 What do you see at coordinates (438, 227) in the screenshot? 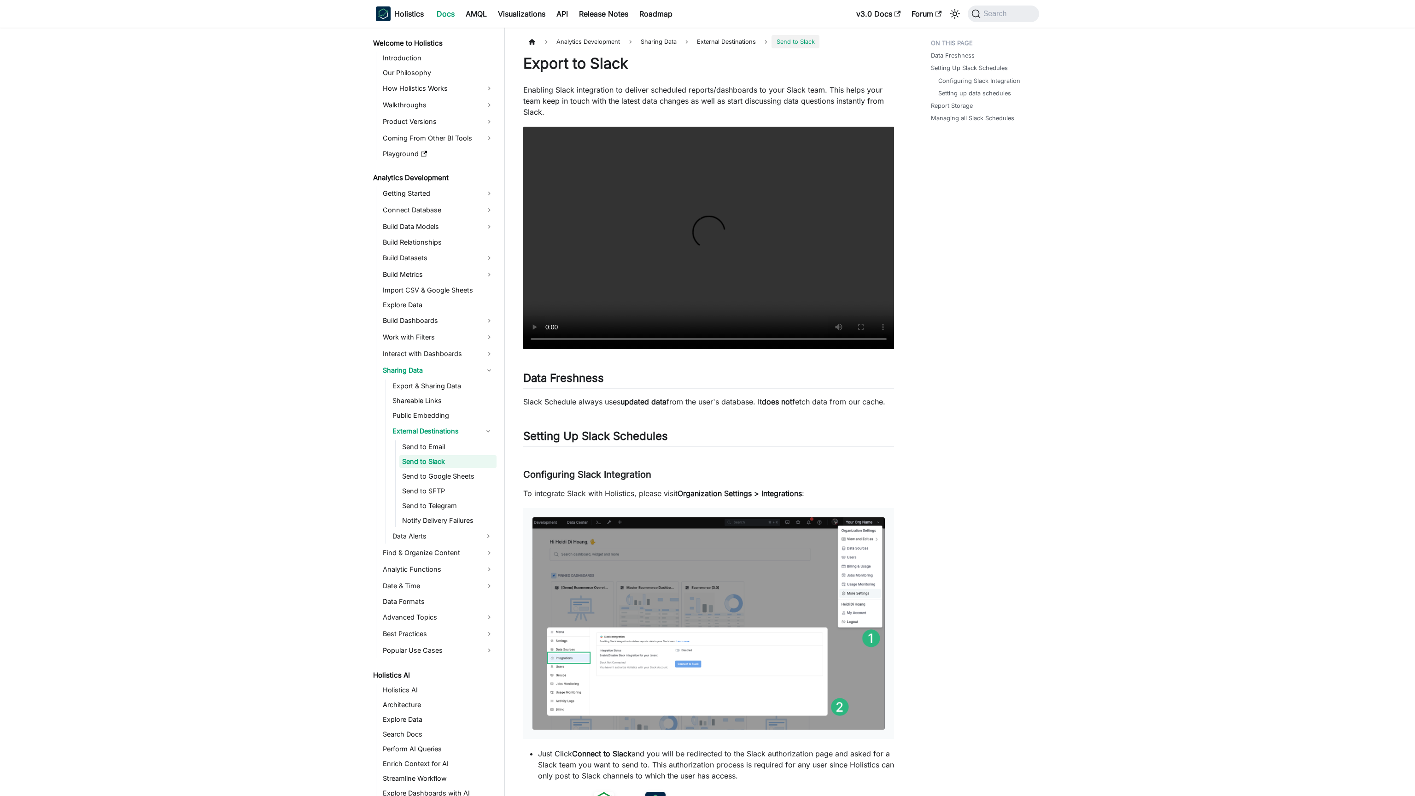
I see `a: Build Data Models` at bounding box center [438, 227].